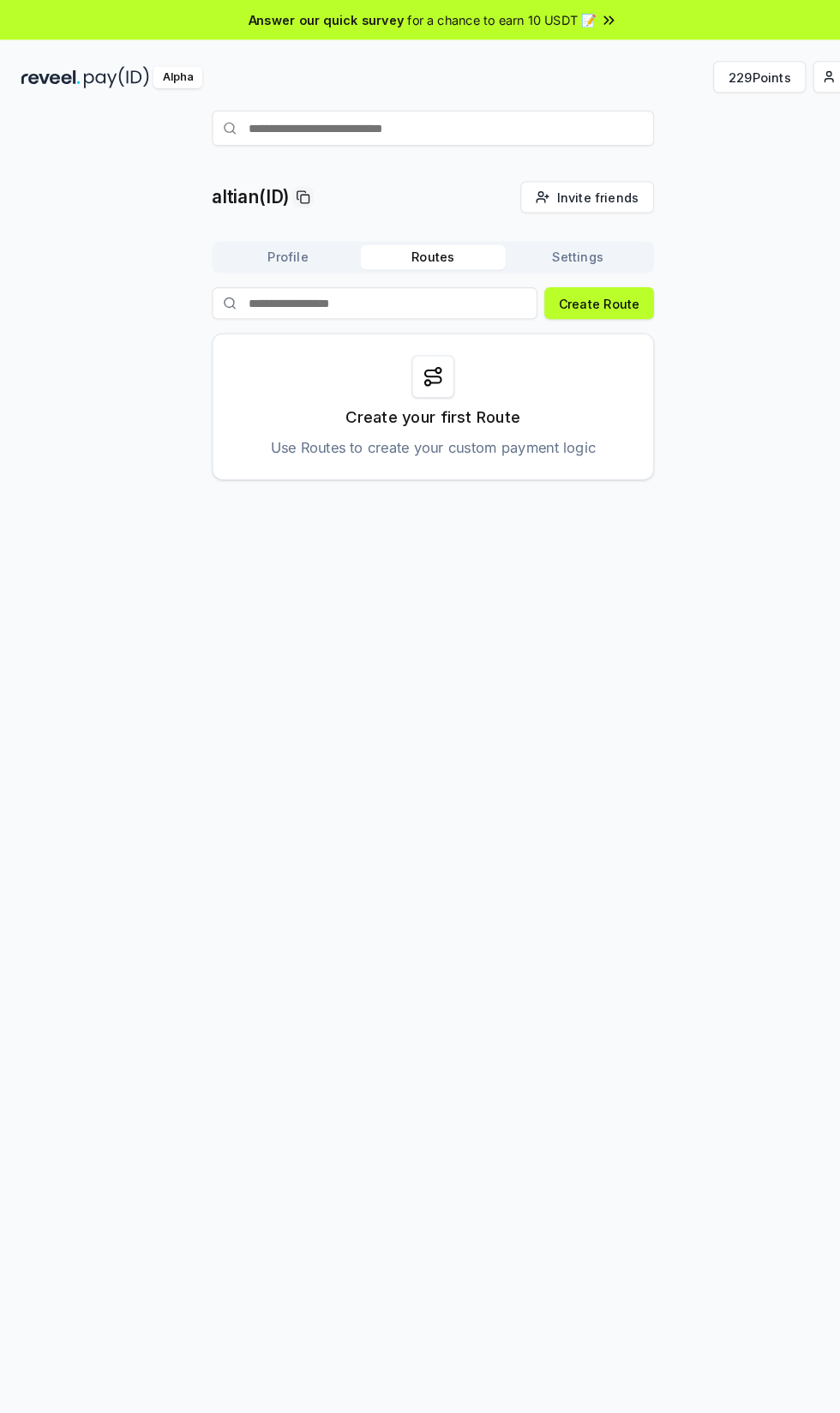 This screenshot has height=1413, width=840. What do you see at coordinates (569, 191) in the screenshot?
I see `button: Invite friends` at bounding box center [569, 191].